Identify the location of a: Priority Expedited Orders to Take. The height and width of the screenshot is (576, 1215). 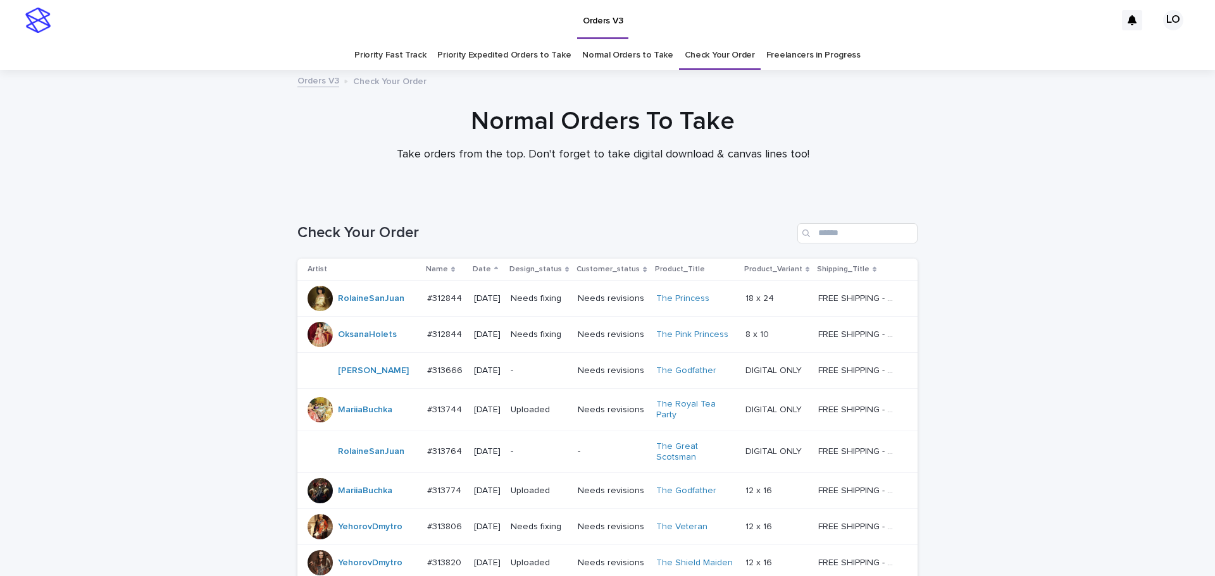
(504, 55).